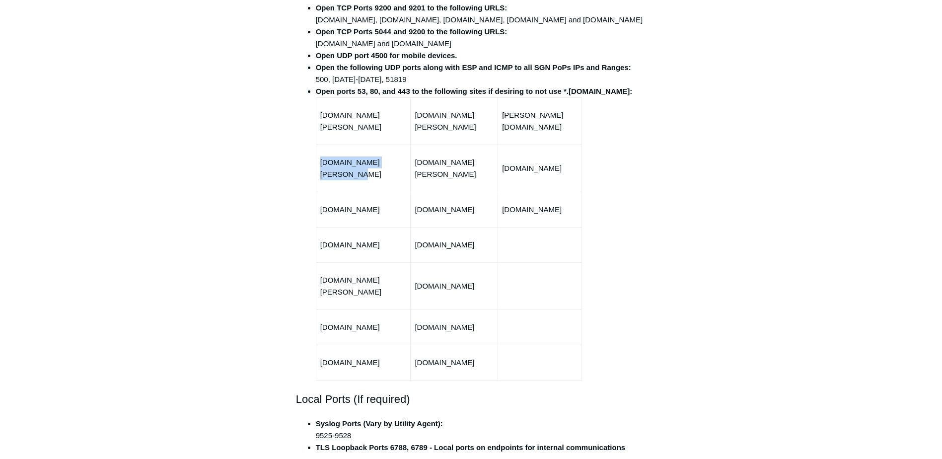 This screenshot has width=942, height=459. Describe the element at coordinates (470, 447) in the screenshot. I see `strong: TLS Loopback Ports 6788, 6789 - Local ports on endpoints for internal communications` at that location.